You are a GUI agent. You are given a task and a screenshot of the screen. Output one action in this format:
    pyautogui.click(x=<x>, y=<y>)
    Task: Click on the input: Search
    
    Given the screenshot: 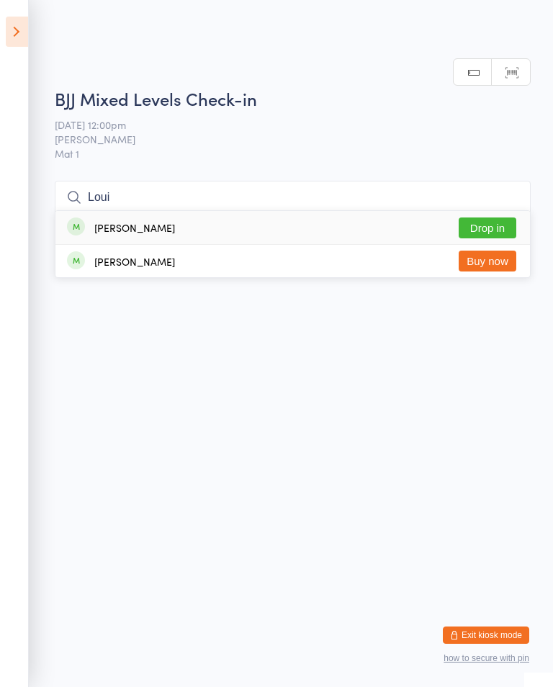 What is the action you would take?
    pyautogui.click(x=292, y=197)
    